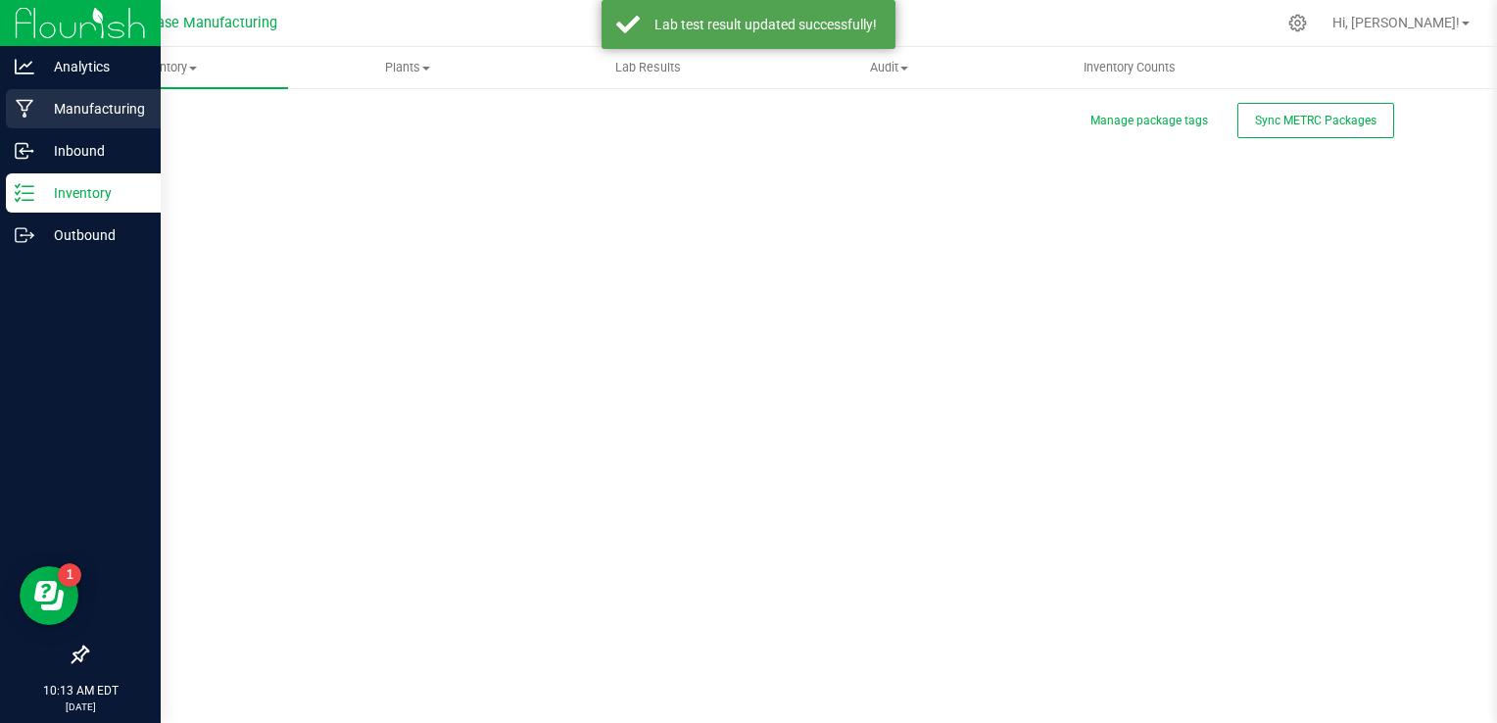  Describe the element at coordinates (765, 24) in the screenshot. I see `div: Lab test result updated successfully!` at that location.